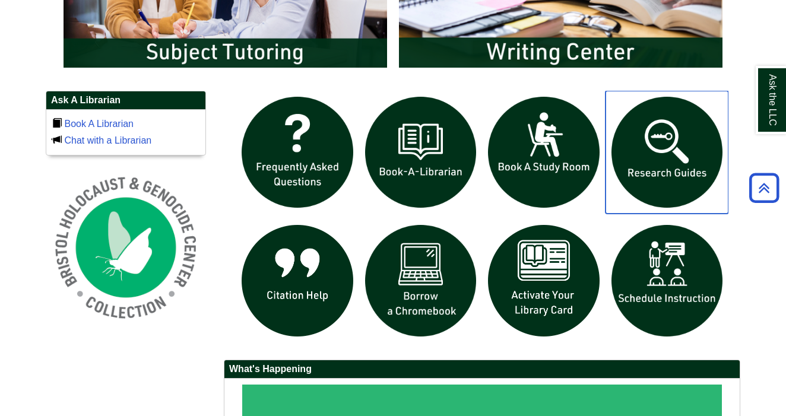  What do you see at coordinates (126, 248) in the screenshot?
I see `img: Holocaust and Genocide Collection` at bounding box center [126, 248].